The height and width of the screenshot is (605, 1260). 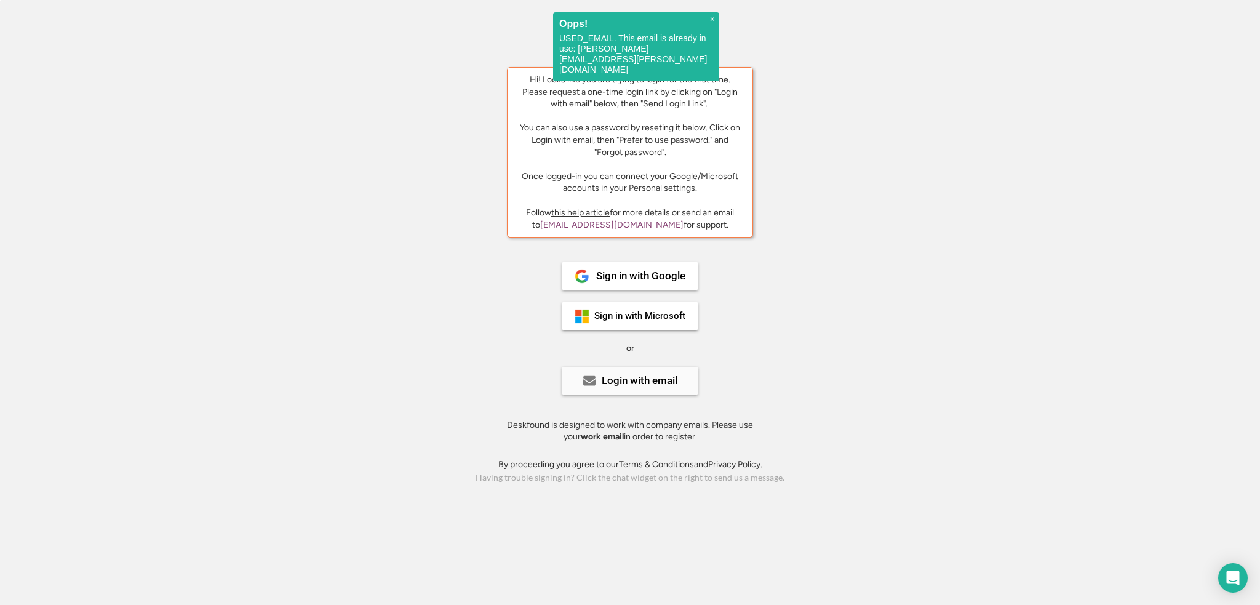 What do you see at coordinates (656, 464) in the screenshot?
I see `a: Terms & Conditions` at bounding box center [656, 464].